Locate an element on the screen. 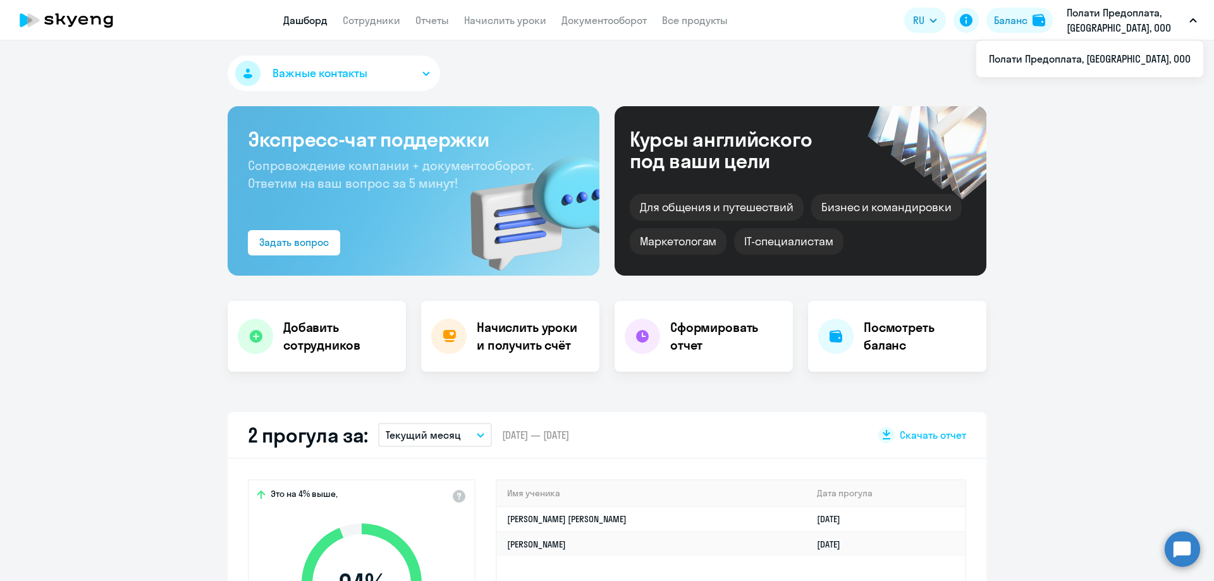 The image size is (1214, 581). h4: Добавить сотрудников is located at coordinates (339, 336).